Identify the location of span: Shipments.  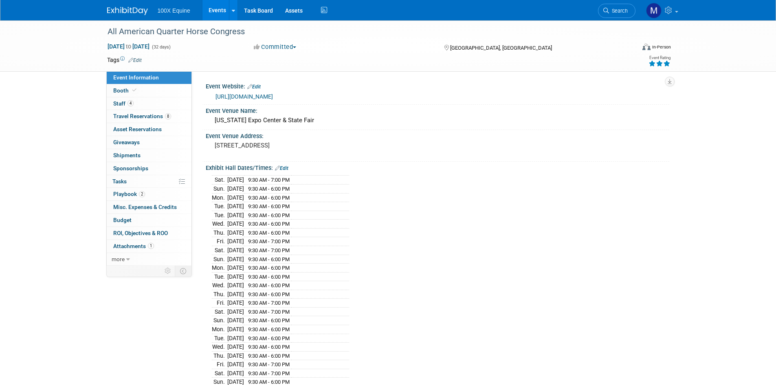
(127, 155).